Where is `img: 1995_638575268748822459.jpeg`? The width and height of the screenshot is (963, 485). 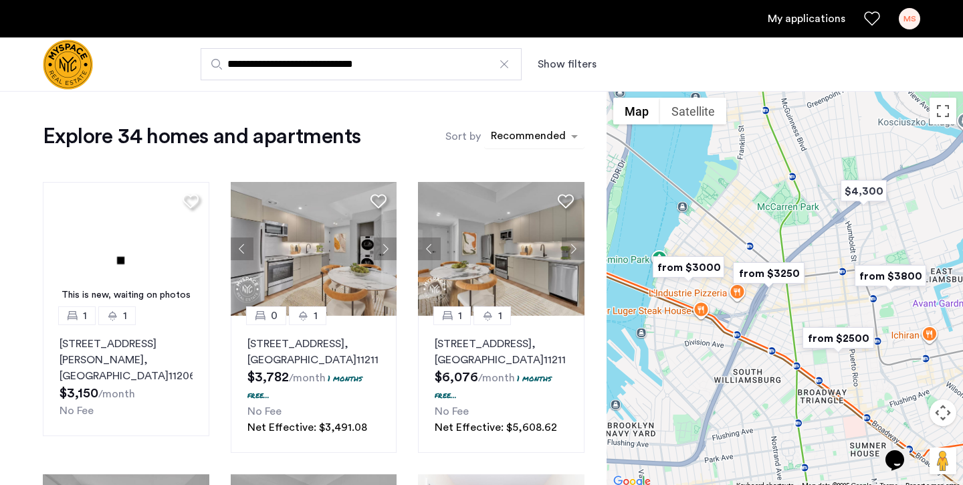 img: 1995_638575268748822459.jpeg is located at coordinates (314, 249).